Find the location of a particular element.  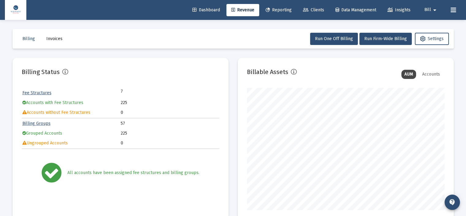

span: Clients is located at coordinates (313, 10).